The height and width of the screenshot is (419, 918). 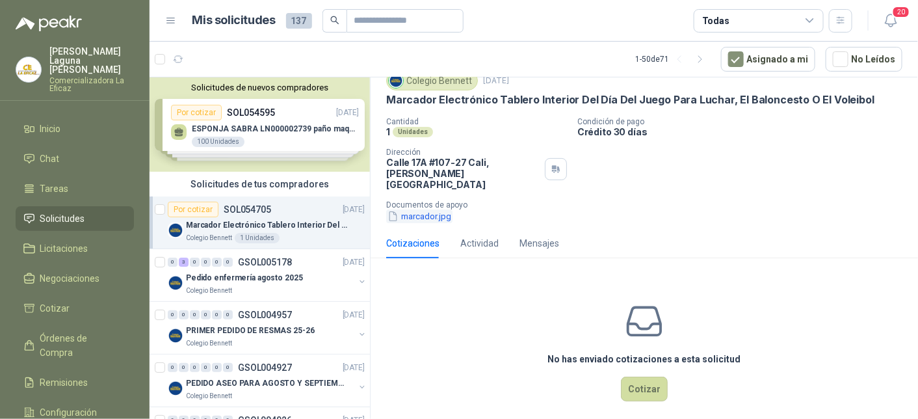 What do you see at coordinates (901, 12) in the screenshot?
I see `span: 20` at bounding box center [901, 12].